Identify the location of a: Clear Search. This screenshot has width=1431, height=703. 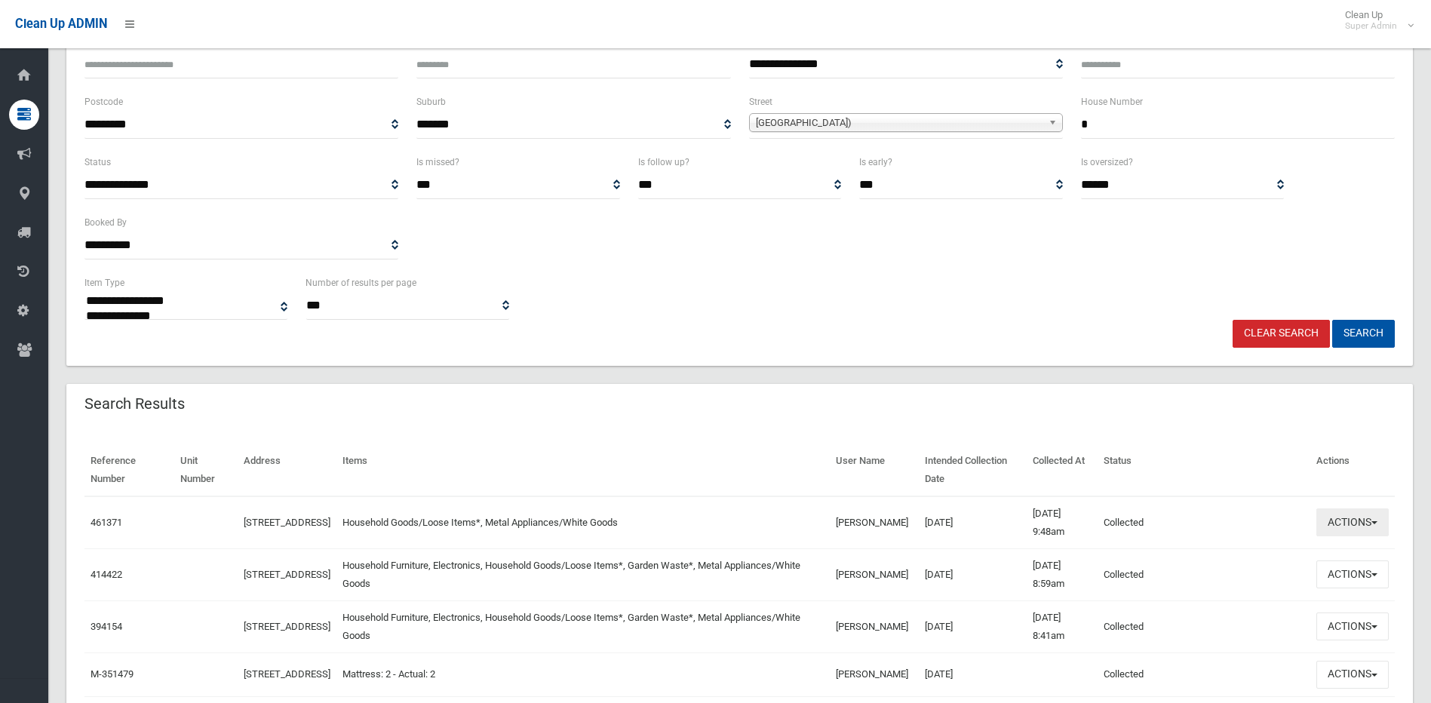
(1281, 333).